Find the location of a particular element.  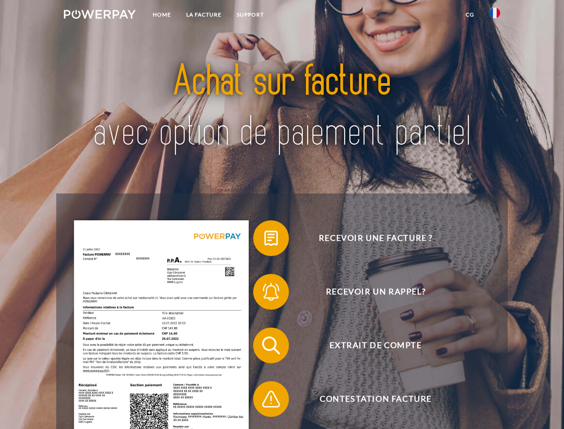

a: Home is located at coordinates (162, 15).